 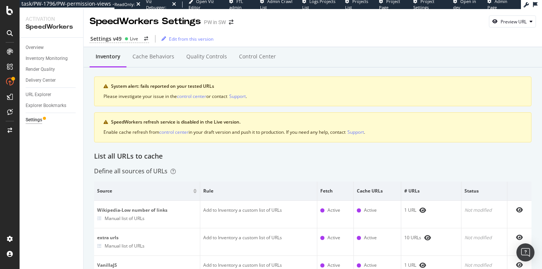 What do you see at coordinates (313, 156) in the screenshot?
I see `div: List all URLs to cache` at bounding box center [313, 156].